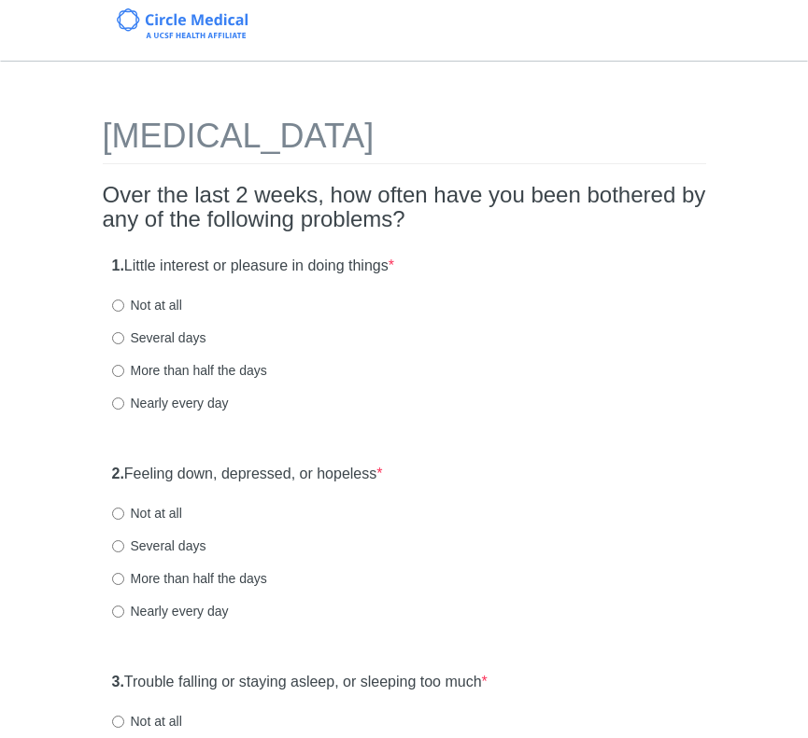 This screenshot has width=808, height=738. I want to click on label: Trouble falling or staying asleep, or sleeping too much, so click(300, 682).